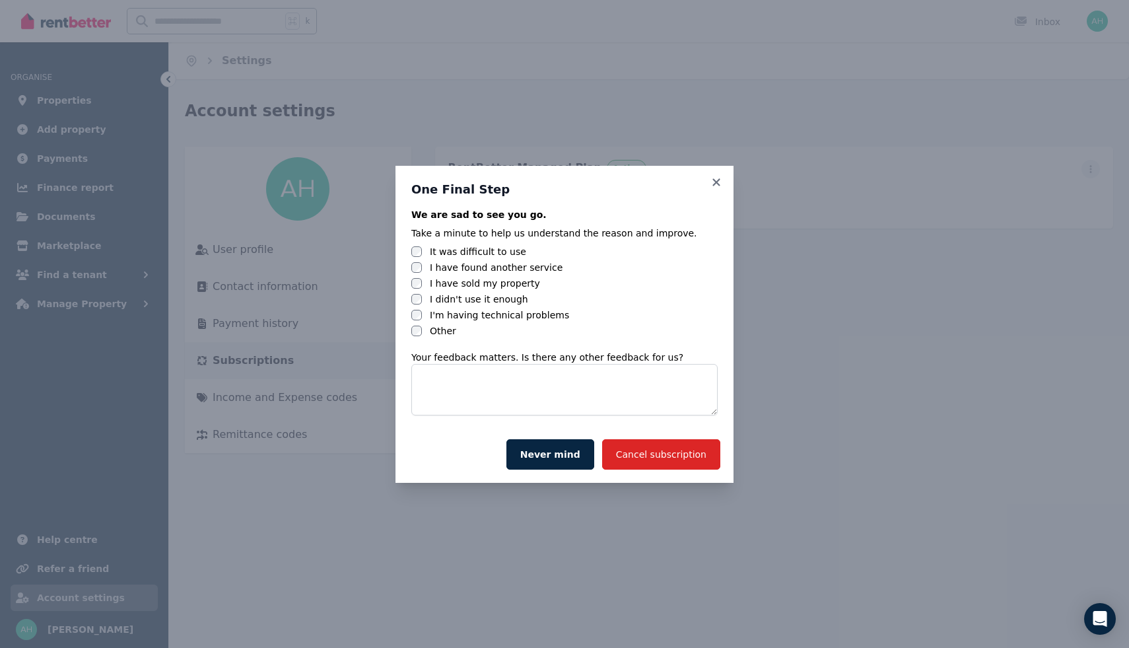  Describe the element at coordinates (496, 267) in the screenshot. I see `label: I have found another service` at that location.